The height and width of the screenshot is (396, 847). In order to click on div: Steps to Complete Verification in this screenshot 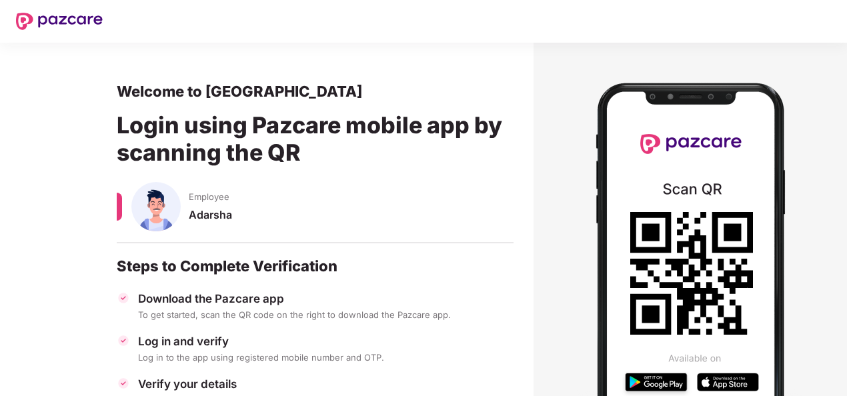, I will do `click(315, 266)`.